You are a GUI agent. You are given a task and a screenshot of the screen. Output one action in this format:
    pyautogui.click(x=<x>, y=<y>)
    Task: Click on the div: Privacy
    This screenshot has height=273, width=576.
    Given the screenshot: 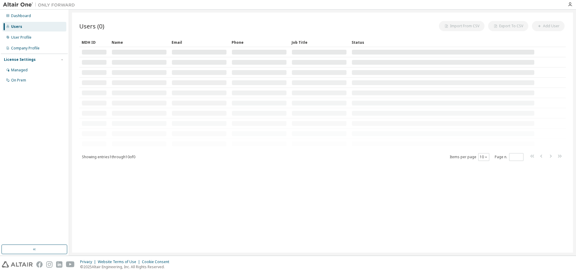 What is the action you would take?
    pyautogui.click(x=89, y=262)
    